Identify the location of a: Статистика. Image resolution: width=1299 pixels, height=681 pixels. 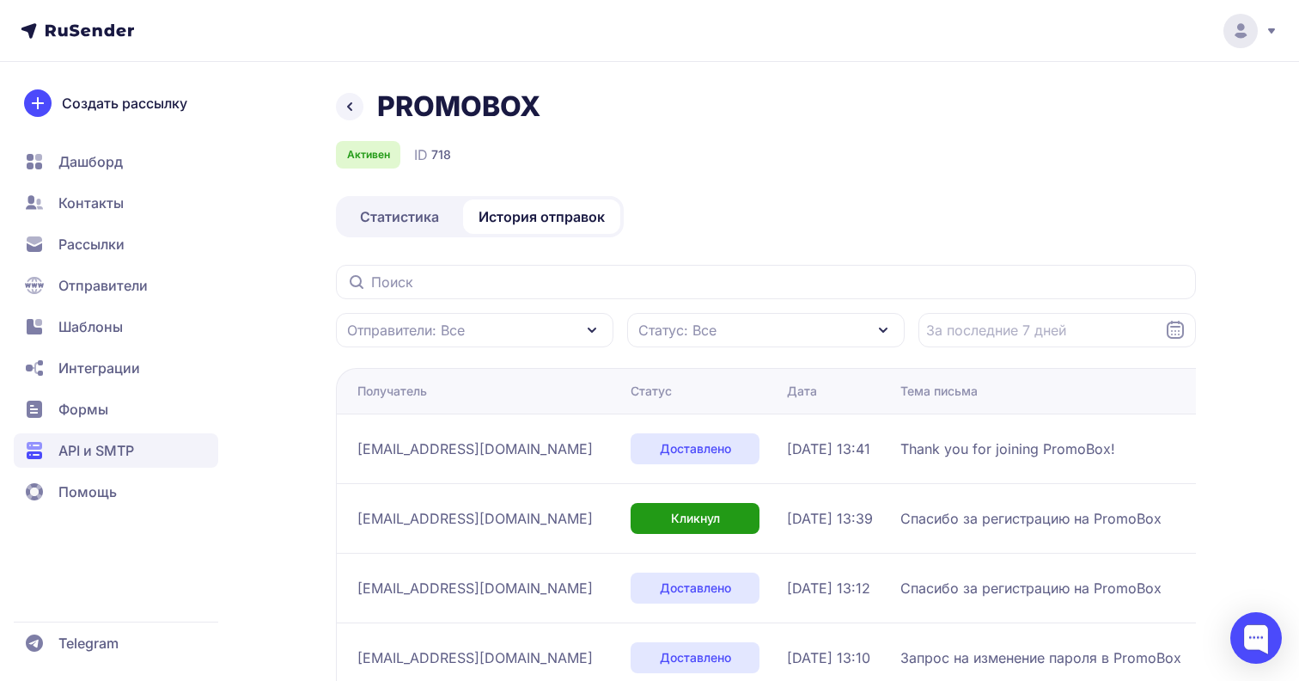
(400, 217).